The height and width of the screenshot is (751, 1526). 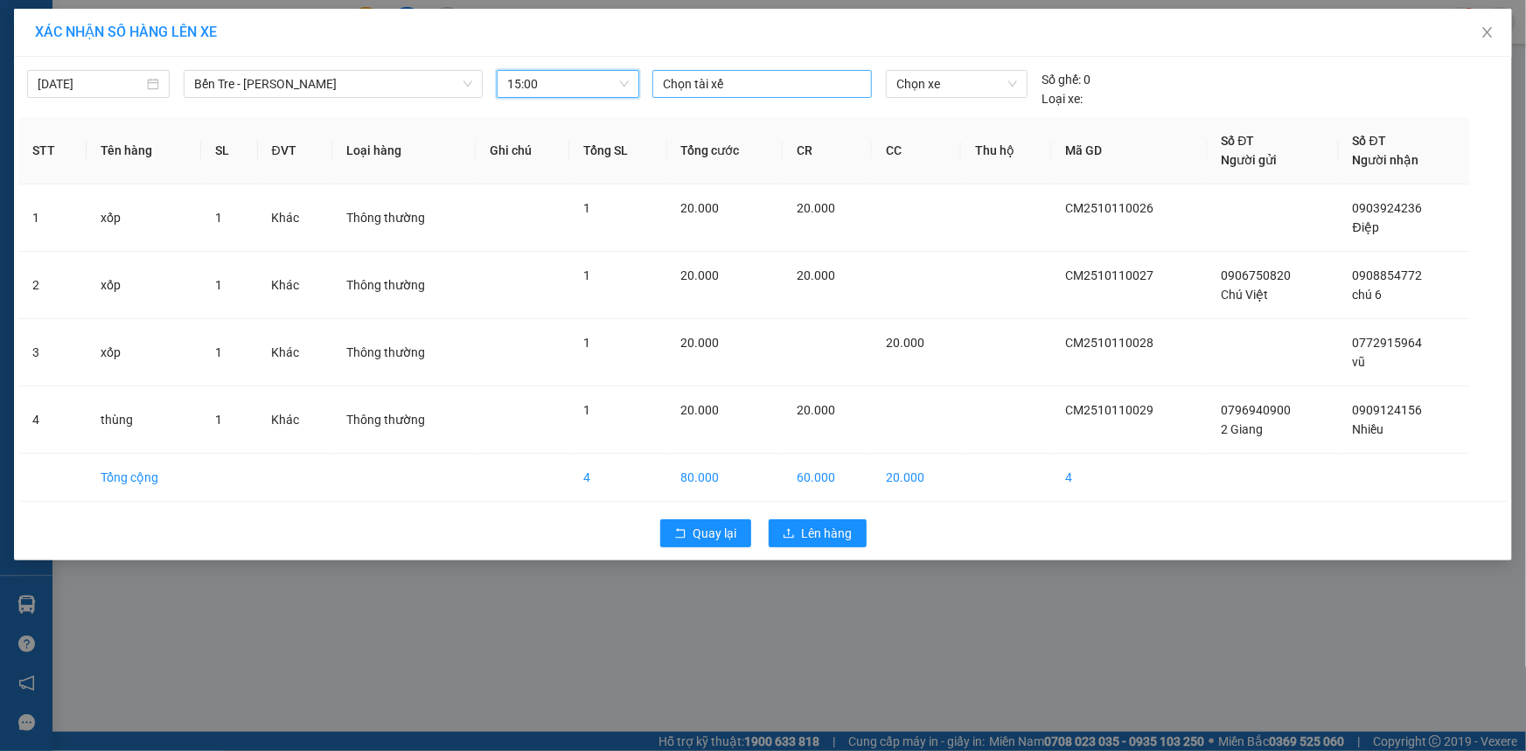 I want to click on span: Người gửi, so click(x=1249, y=160).